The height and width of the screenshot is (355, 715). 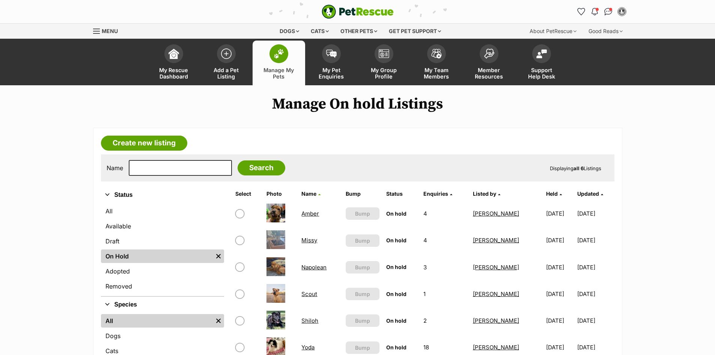 I want to click on label: Name, so click(x=115, y=168).